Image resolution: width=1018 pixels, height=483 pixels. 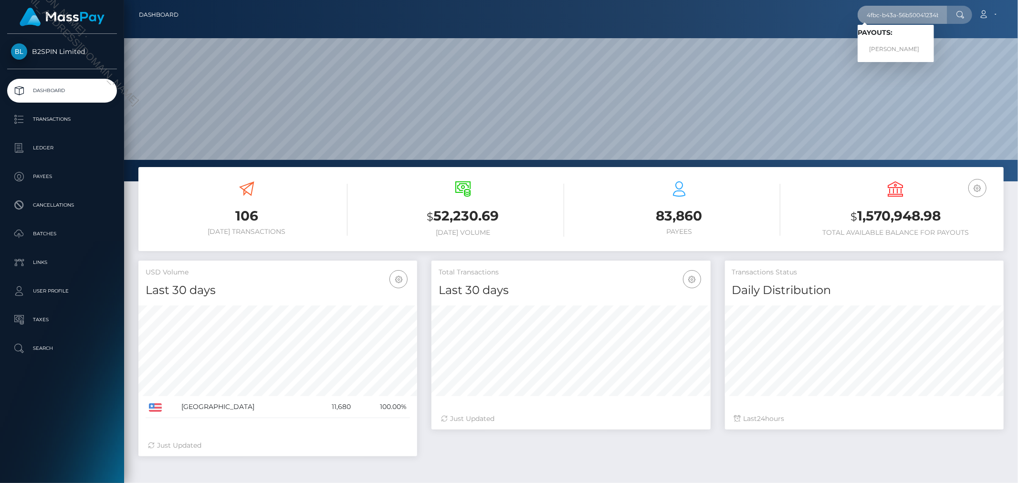 I want to click on a: Transactions, so click(x=62, y=119).